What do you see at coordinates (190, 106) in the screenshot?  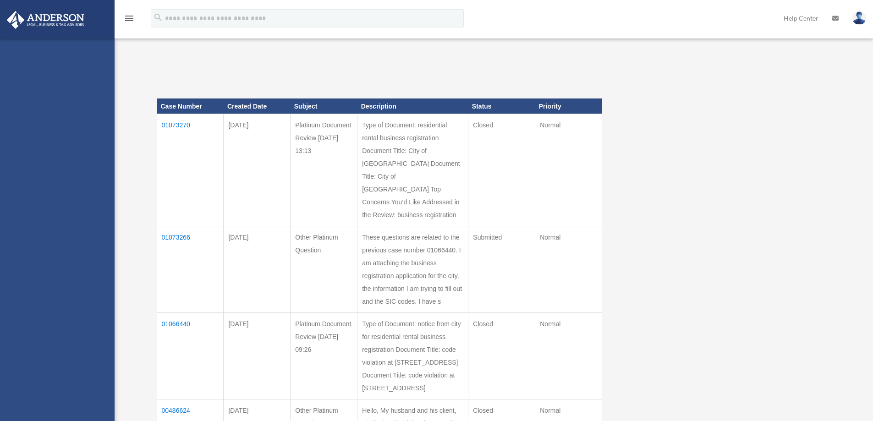 I see `th: Case Number` at bounding box center [190, 106].